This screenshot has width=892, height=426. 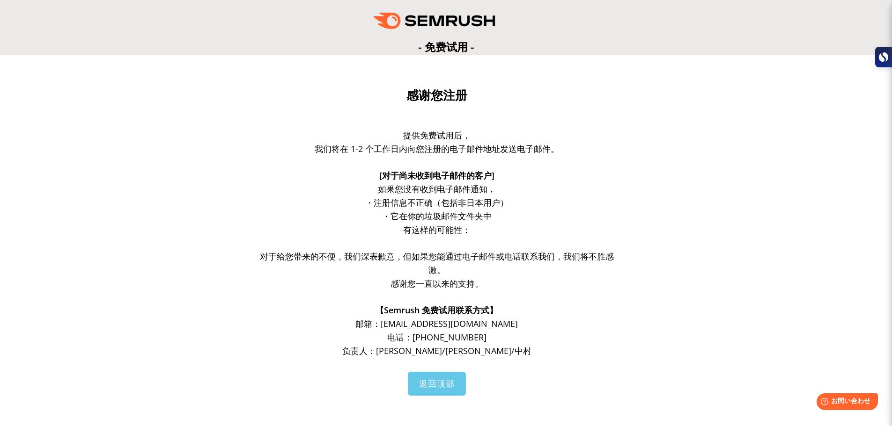 What do you see at coordinates (437, 384) in the screenshot?
I see `font: 返回顶部` at bounding box center [437, 384].